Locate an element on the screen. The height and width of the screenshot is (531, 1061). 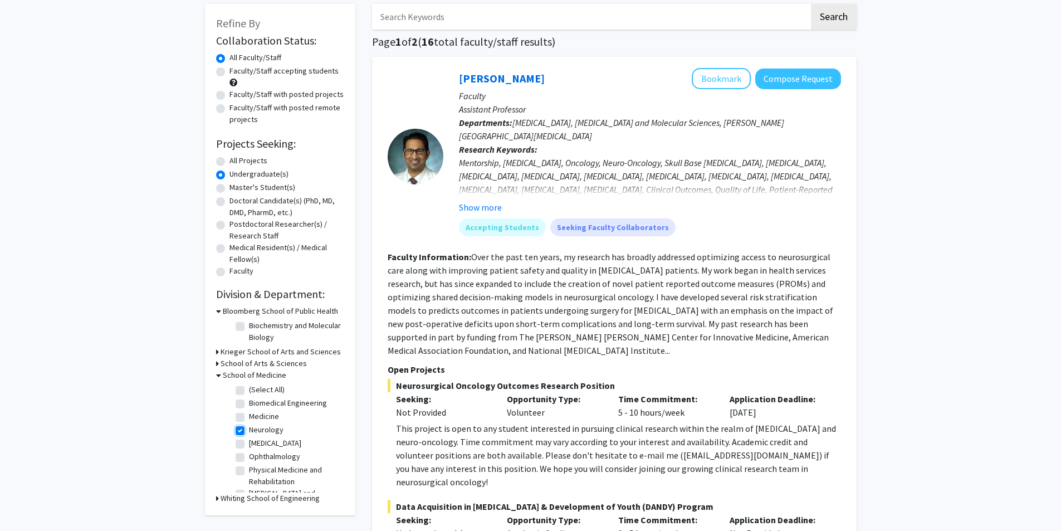
label: Doctoral Candidate(s) (PhD, MD, DMD, PharmD, etc.) is located at coordinates (287, 207).